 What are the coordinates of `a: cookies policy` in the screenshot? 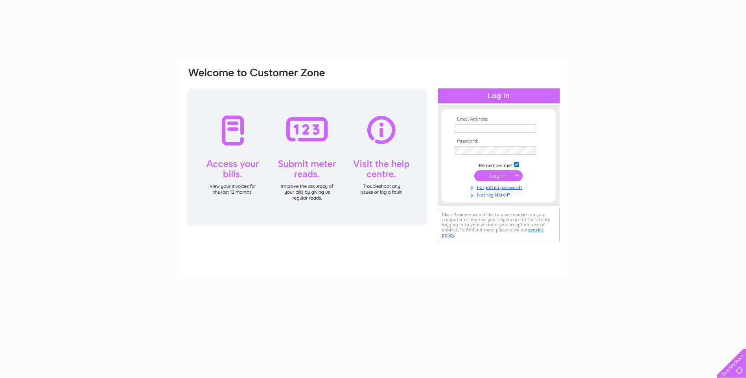 It's located at (493, 232).